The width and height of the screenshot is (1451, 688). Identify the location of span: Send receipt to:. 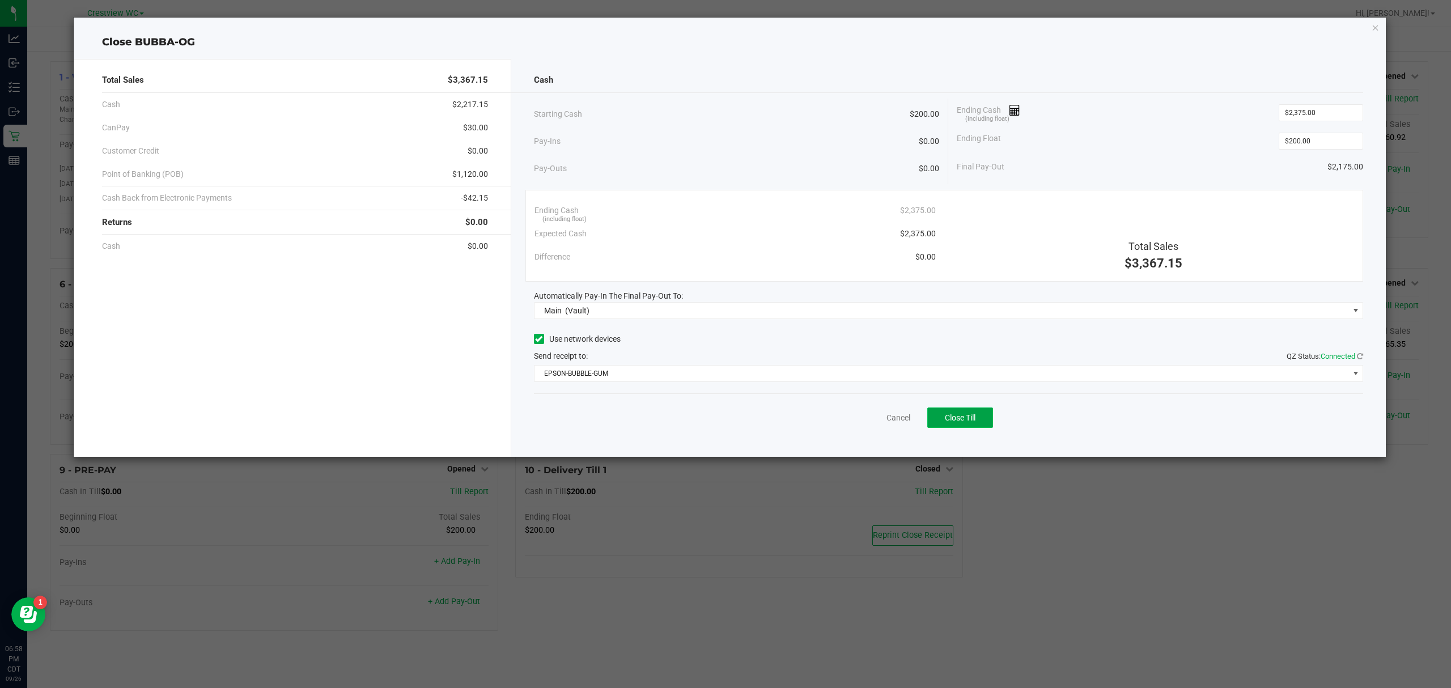
(561, 356).